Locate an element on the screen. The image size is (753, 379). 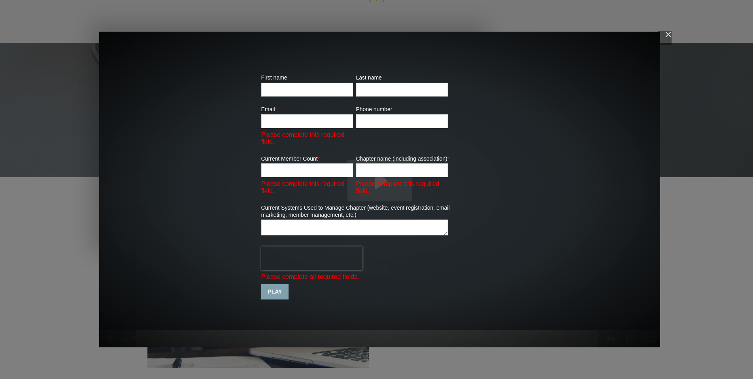
button: Close is located at coordinates (668, 34).